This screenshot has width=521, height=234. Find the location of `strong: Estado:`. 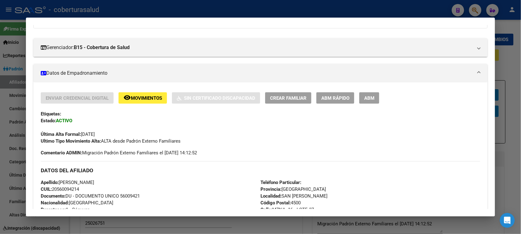

strong: Estado: is located at coordinates (48, 121).